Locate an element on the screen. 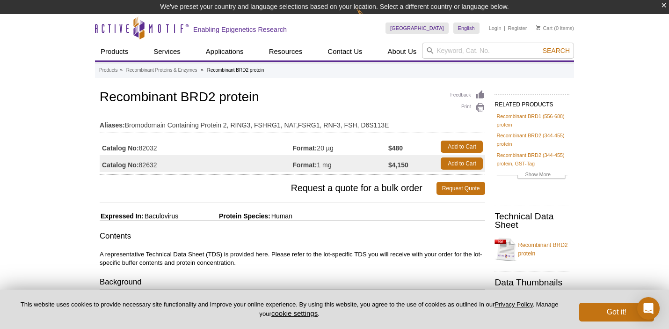  button: cookie settings is located at coordinates (294, 313).